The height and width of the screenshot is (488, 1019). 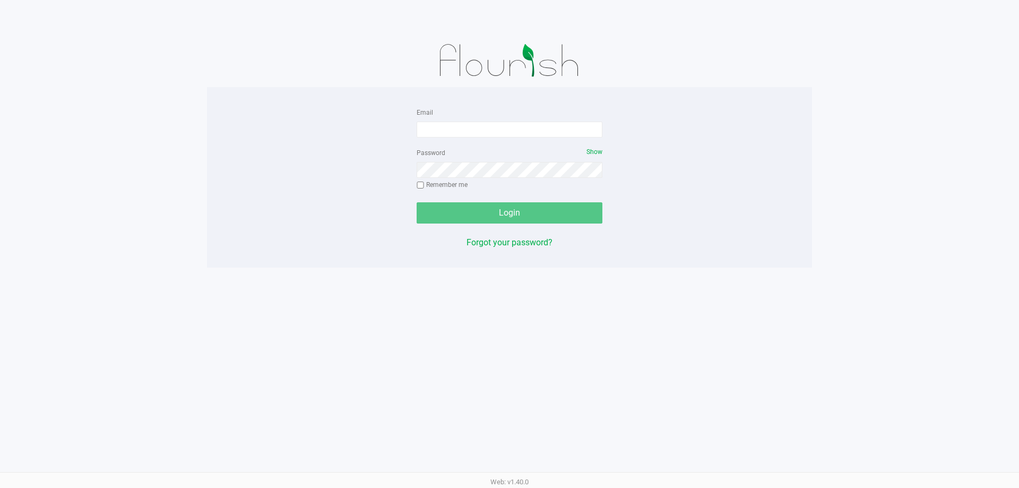 I want to click on input: Remember me, so click(x=420, y=185).